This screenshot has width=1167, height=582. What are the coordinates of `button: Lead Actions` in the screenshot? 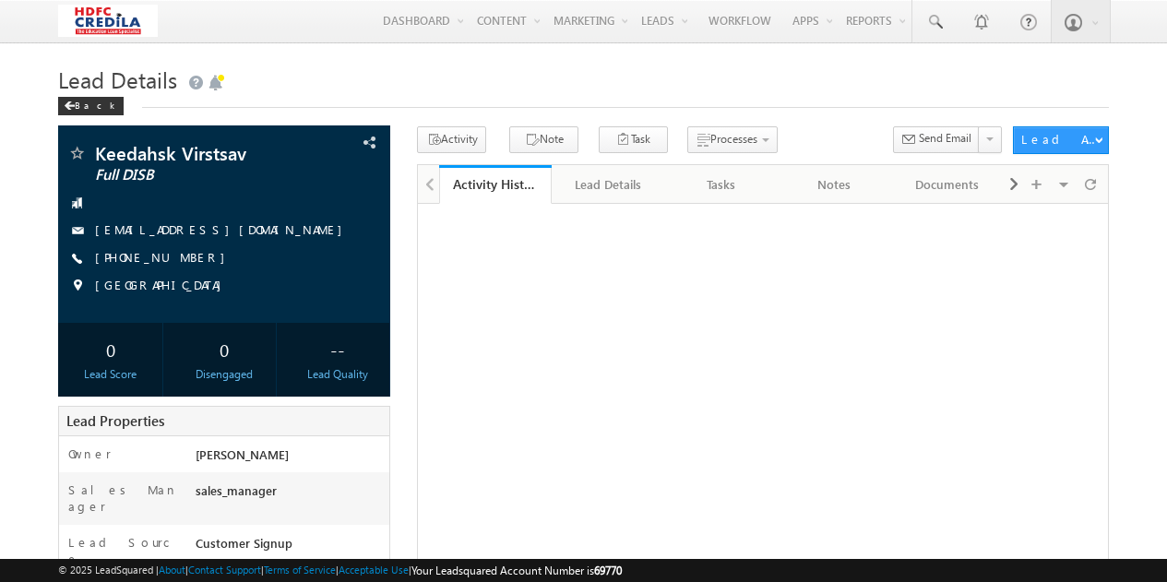 It's located at (1060, 140).